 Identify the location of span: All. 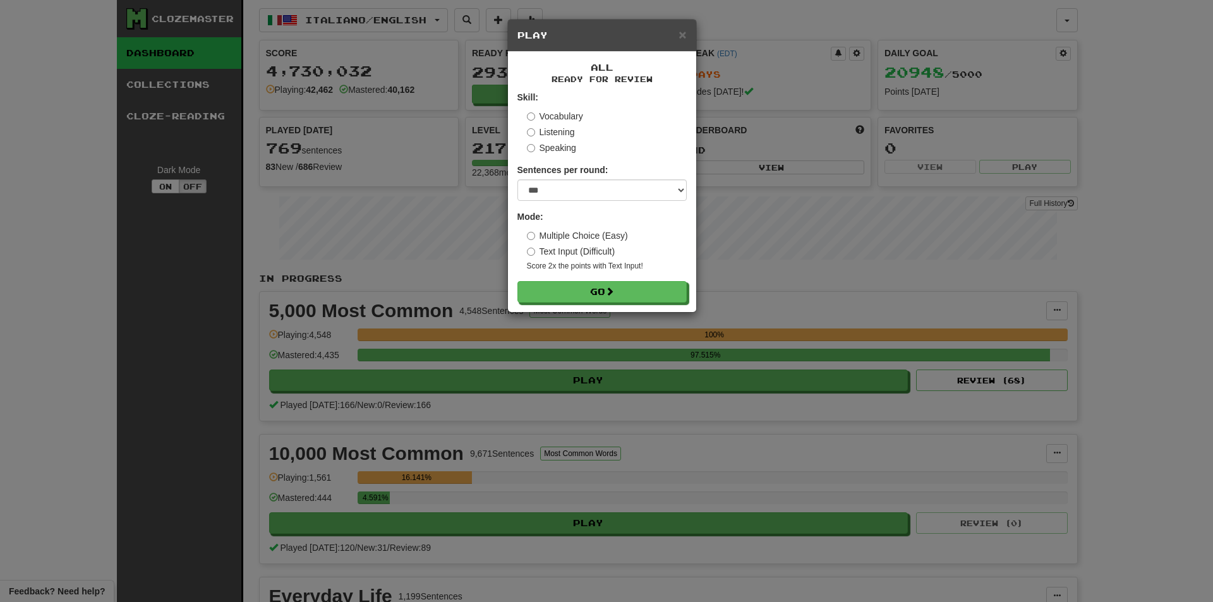
(602, 67).